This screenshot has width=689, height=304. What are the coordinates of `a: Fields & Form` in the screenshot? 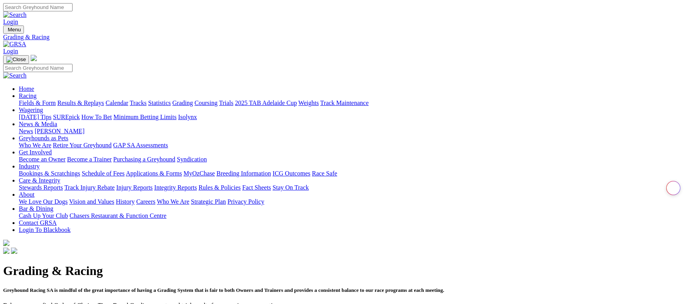 It's located at (37, 103).